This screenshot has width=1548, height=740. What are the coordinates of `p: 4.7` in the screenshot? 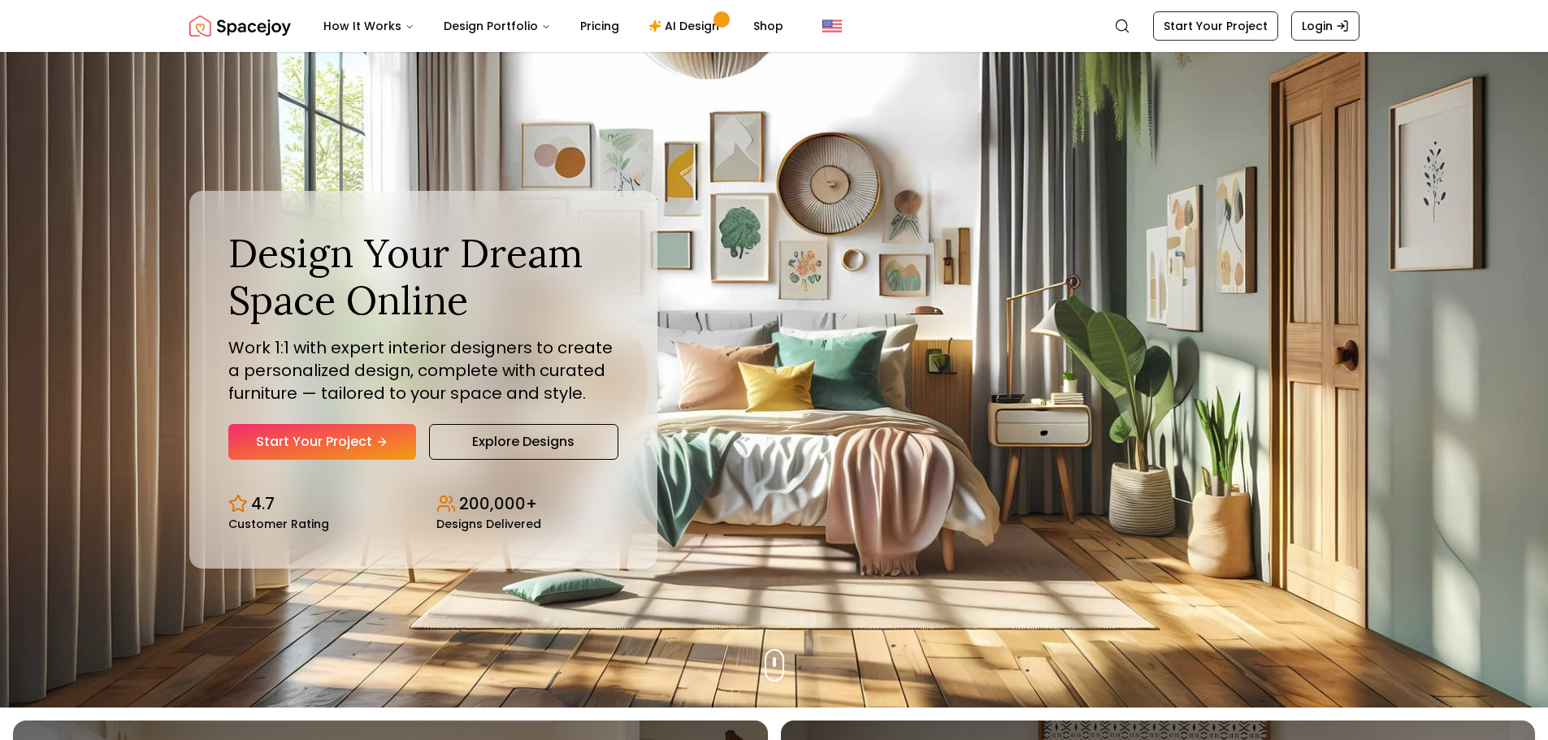 It's located at (262, 504).